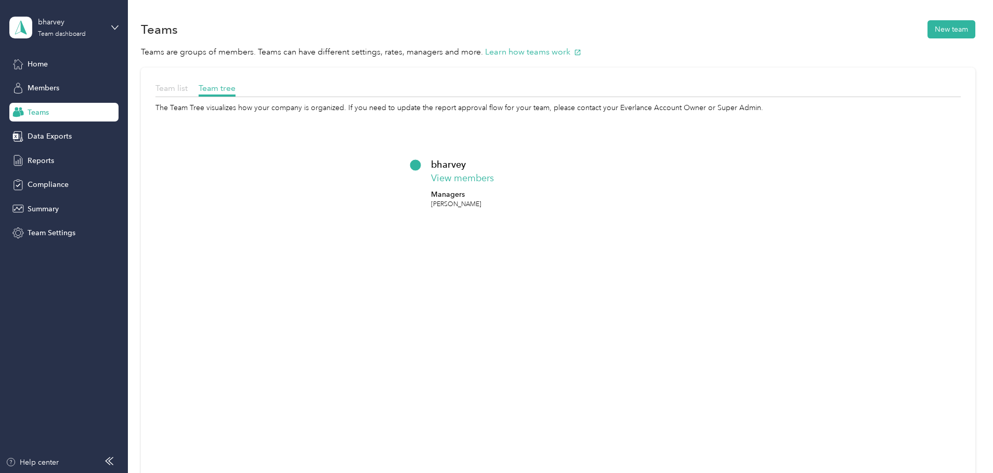 This screenshot has height=473, width=993. Describe the element at coordinates (37, 64) in the screenshot. I see `span: Home` at that location.